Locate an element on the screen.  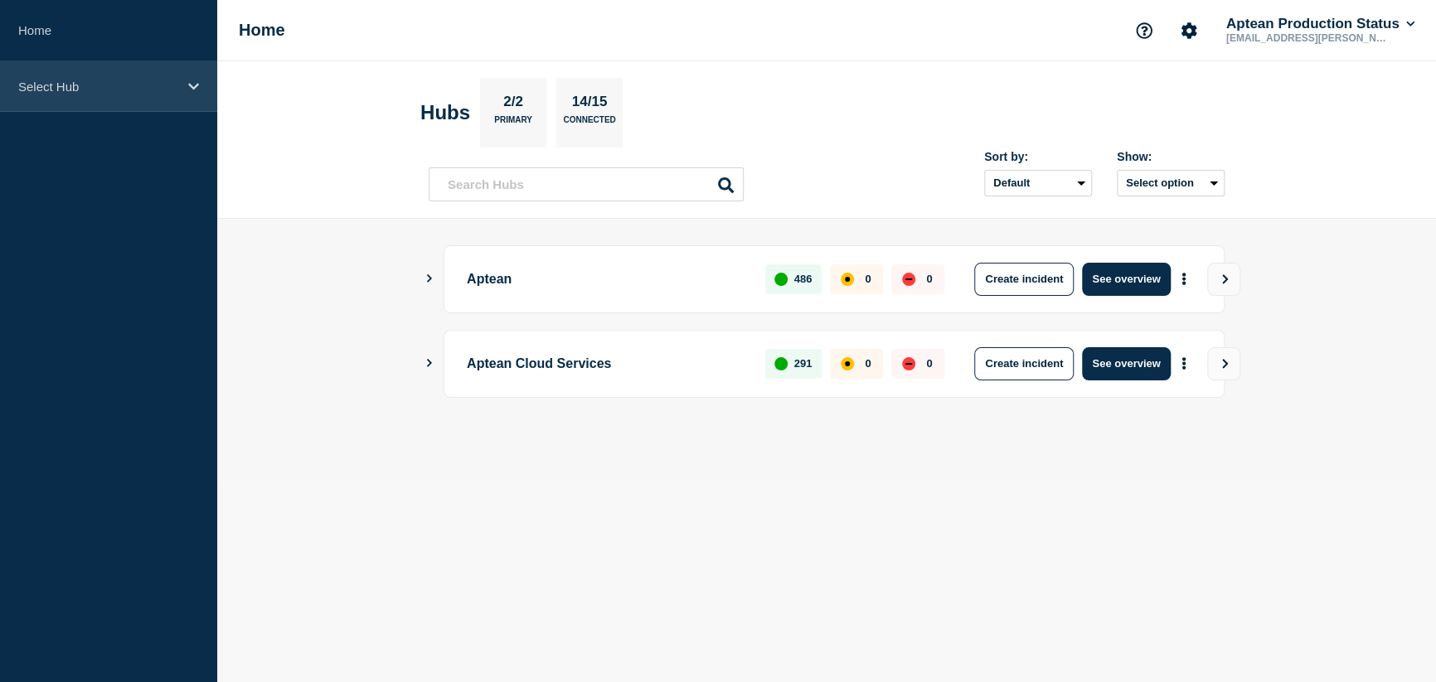
h1: Home is located at coordinates (262, 30).